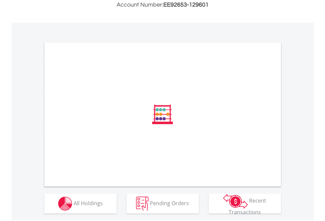 Image resolution: width=325 pixels, height=221 pixels. I want to click on h3: Account Number:, so click(163, 5).